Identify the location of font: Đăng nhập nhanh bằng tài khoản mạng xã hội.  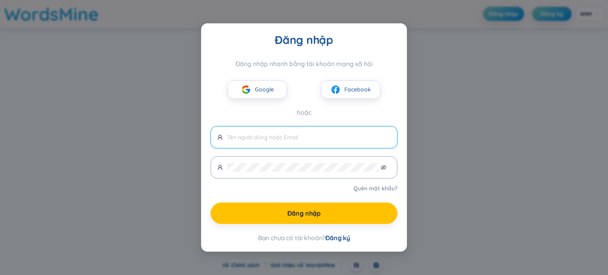
(304, 64).